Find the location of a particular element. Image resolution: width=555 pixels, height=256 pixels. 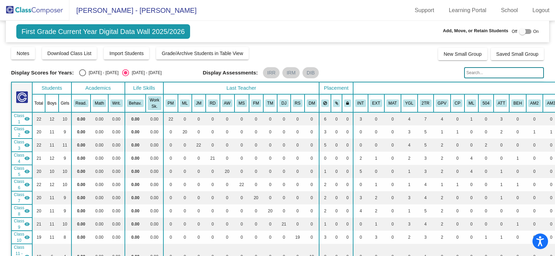

button: Work Sk. is located at coordinates (154, 103).